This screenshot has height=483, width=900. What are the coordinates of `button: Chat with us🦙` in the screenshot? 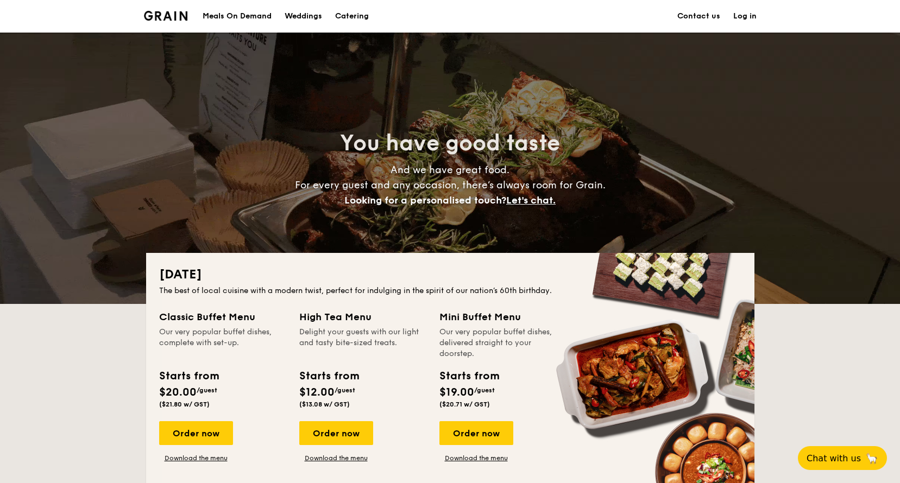 It's located at (842, 458).